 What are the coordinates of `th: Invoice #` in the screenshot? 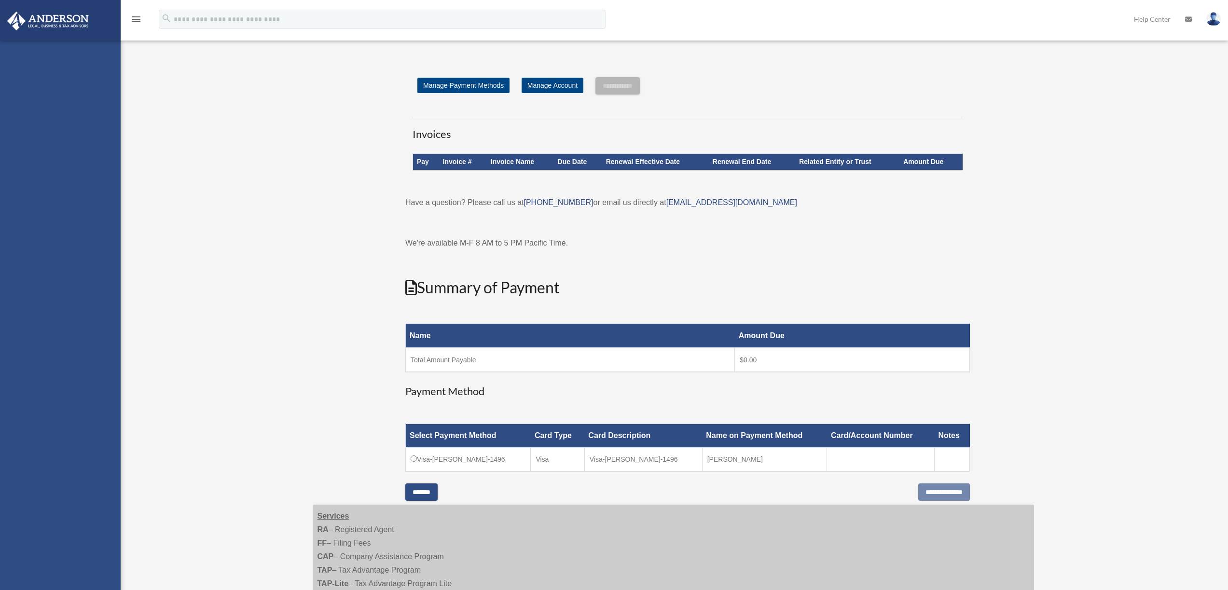 It's located at (463, 162).